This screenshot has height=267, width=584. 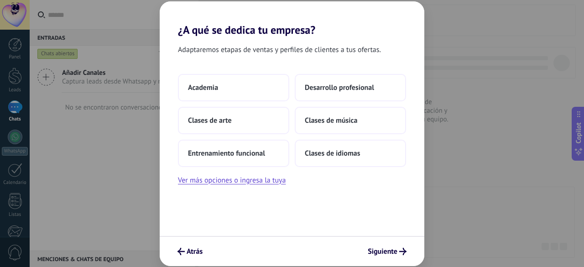 I want to click on button: Academia, so click(x=234, y=88).